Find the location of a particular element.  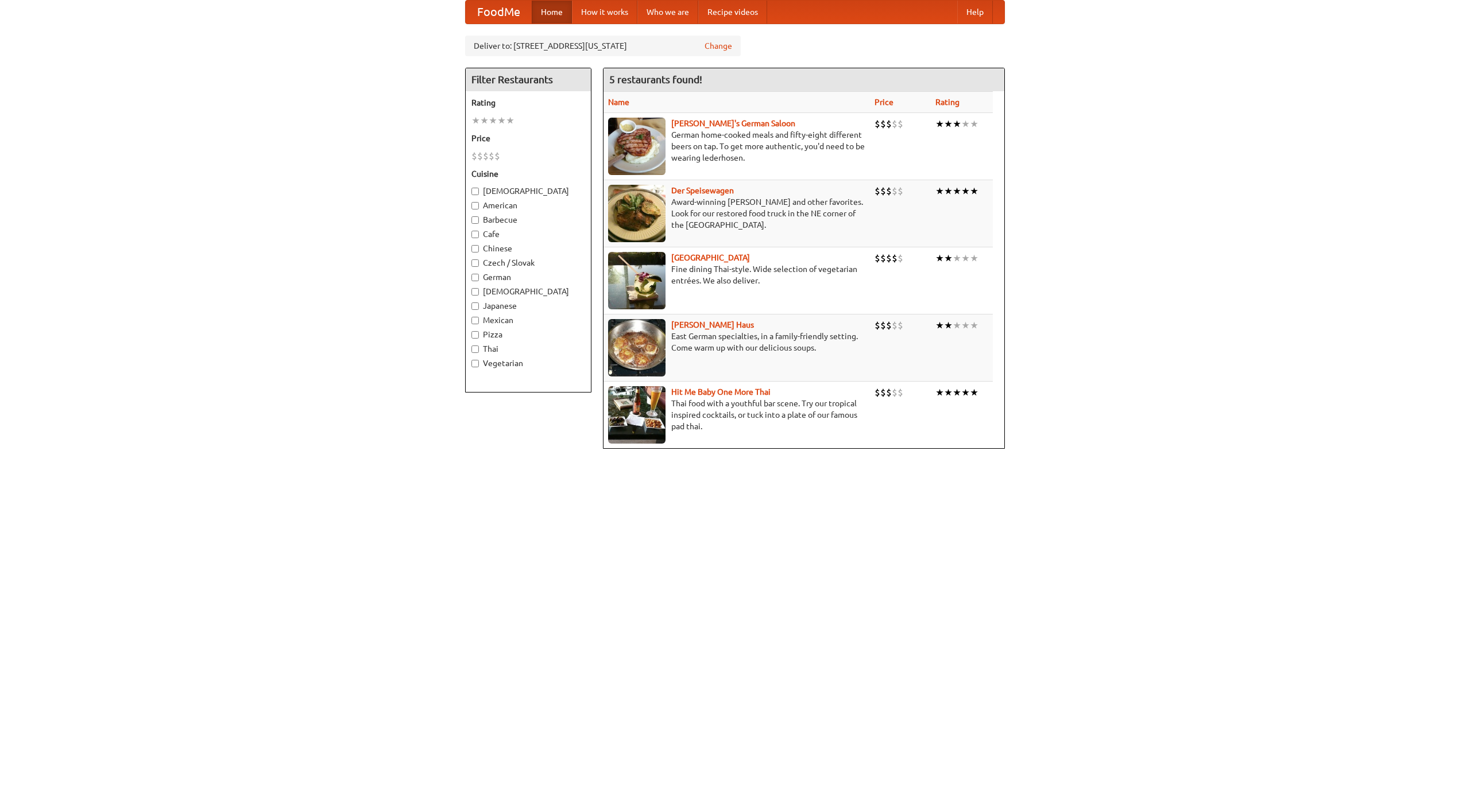

label: German is located at coordinates (528, 277).